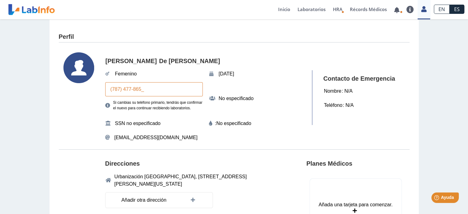 The width and height of the screenshot is (468, 214). Describe the element at coordinates (333, 105) in the screenshot. I see `span: Teléfono` at that location.